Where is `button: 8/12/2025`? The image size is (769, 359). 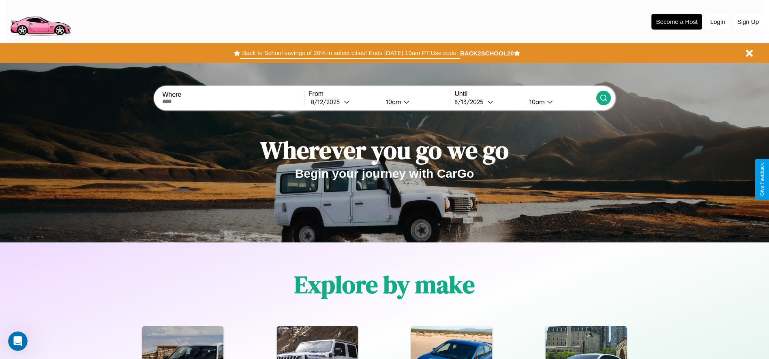 button: 8/12/2025 is located at coordinates (344, 102).